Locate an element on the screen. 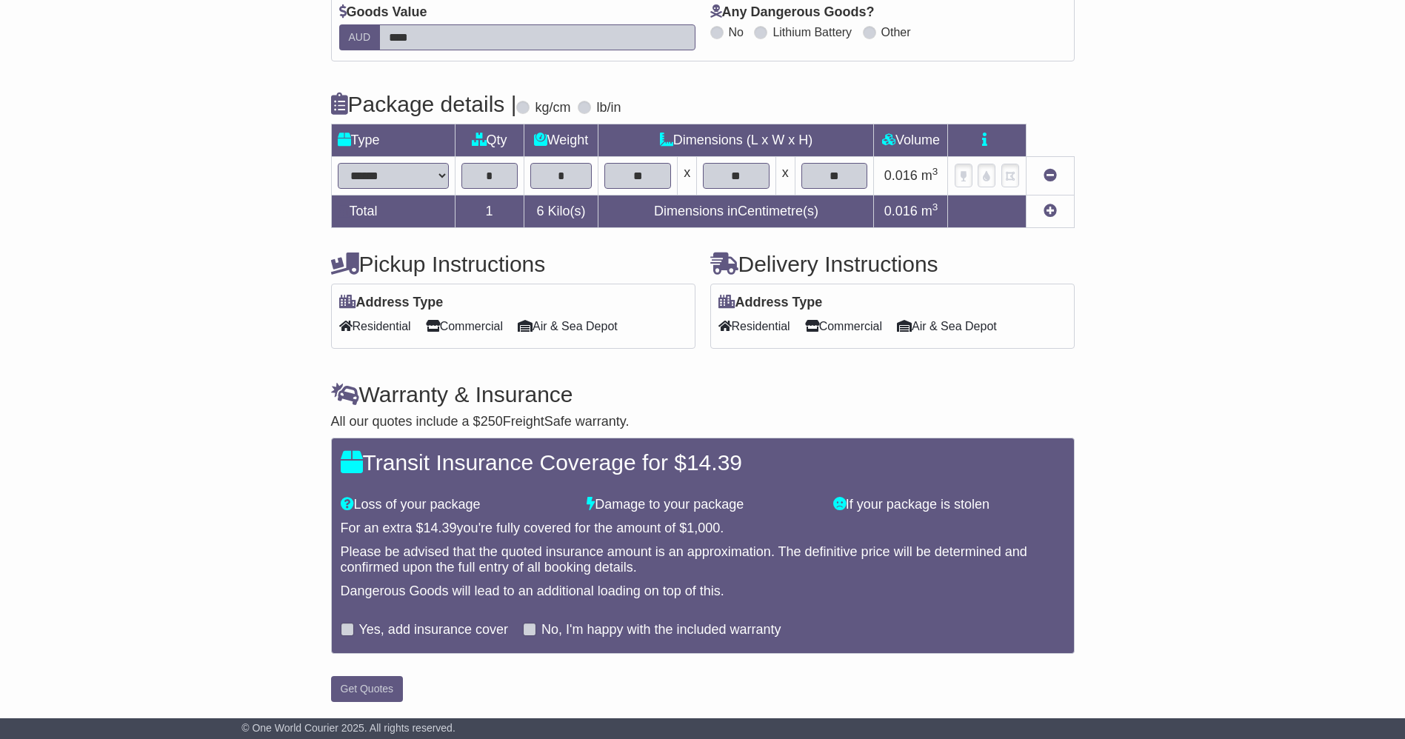 This screenshot has height=739, width=1405. h4: Delivery Instructions is located at coordinates (892, 264).